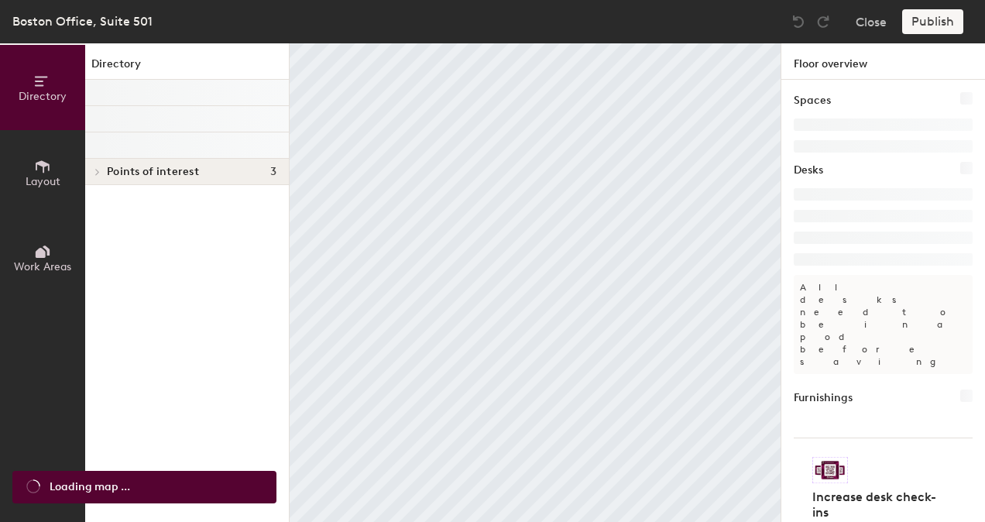 This screenshot has width=985, height=522. Describe the element at coordinates (43, 181) in the screenshot. I see `span: Layout` at that location.